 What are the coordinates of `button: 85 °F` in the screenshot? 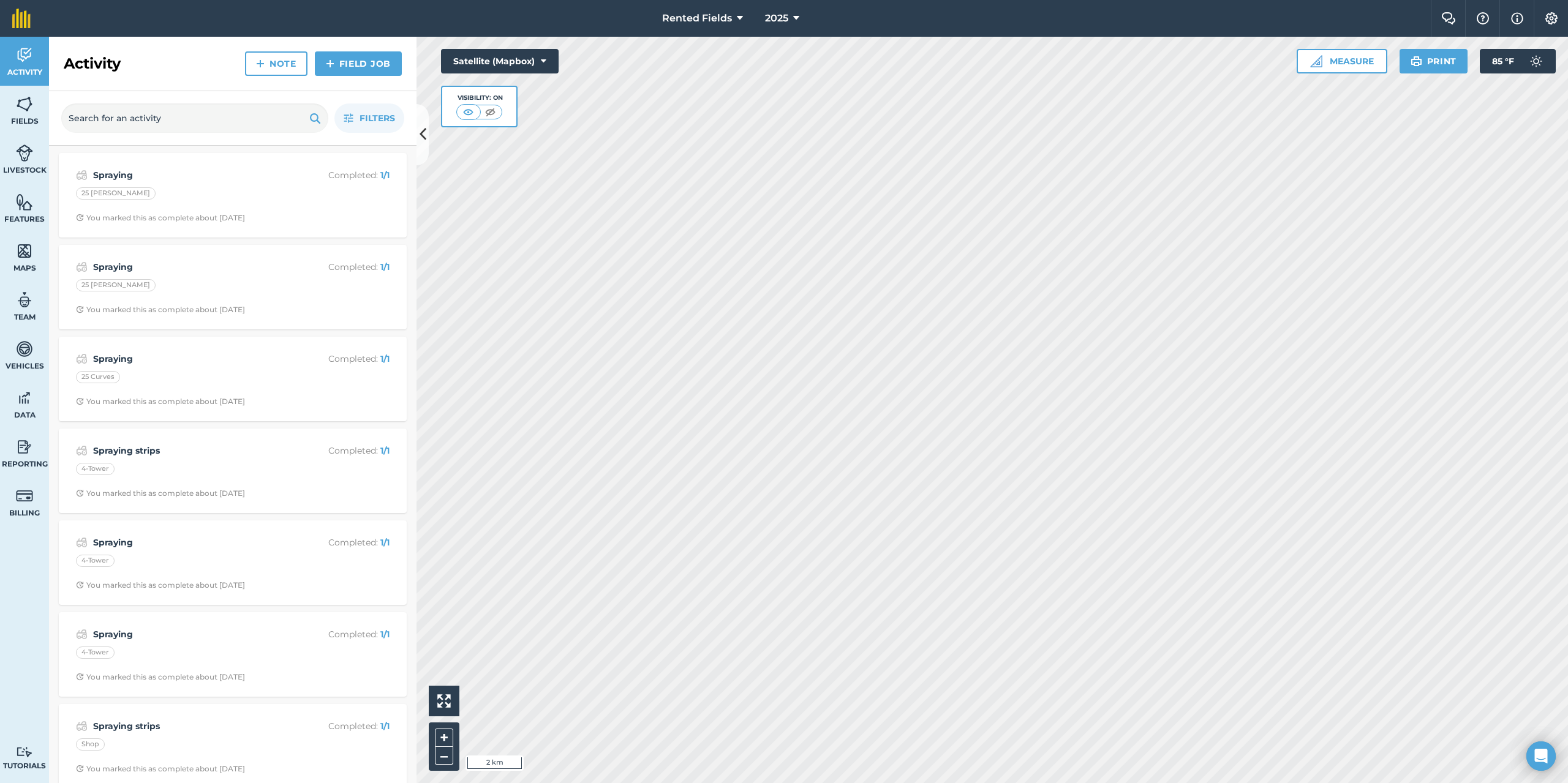 It's located at (1517, 61).